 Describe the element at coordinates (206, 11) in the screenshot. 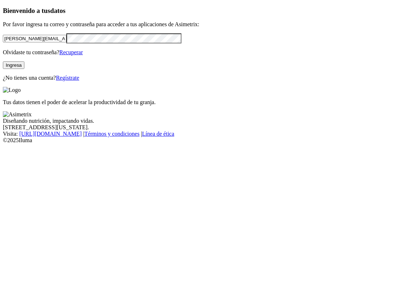

I see `h3: Bienvenido a tus` at that location.